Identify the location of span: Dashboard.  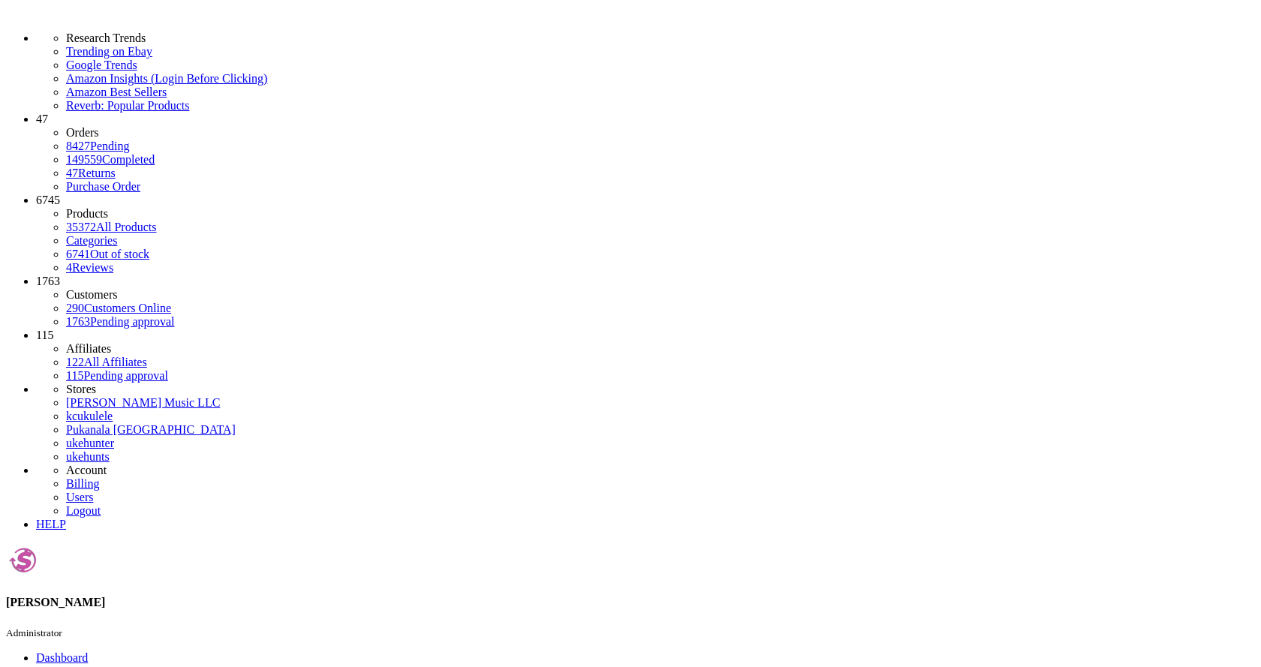
(62, 657).